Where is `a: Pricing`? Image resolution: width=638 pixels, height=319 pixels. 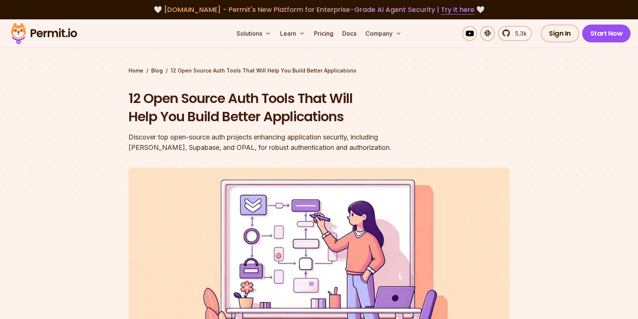 a: Pricing is located at coordinates (324, 34).